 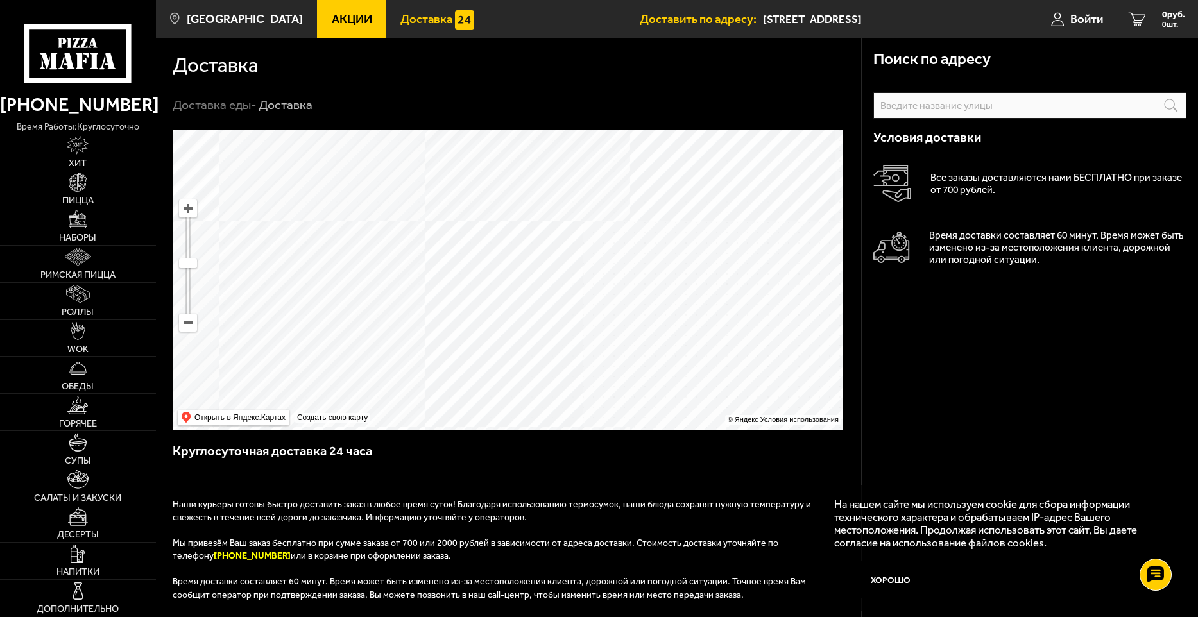 What do you see at coordinates (332, 418) in the screenshot?
I see `a: Создать свою карту` at bounding box center [332, 418].